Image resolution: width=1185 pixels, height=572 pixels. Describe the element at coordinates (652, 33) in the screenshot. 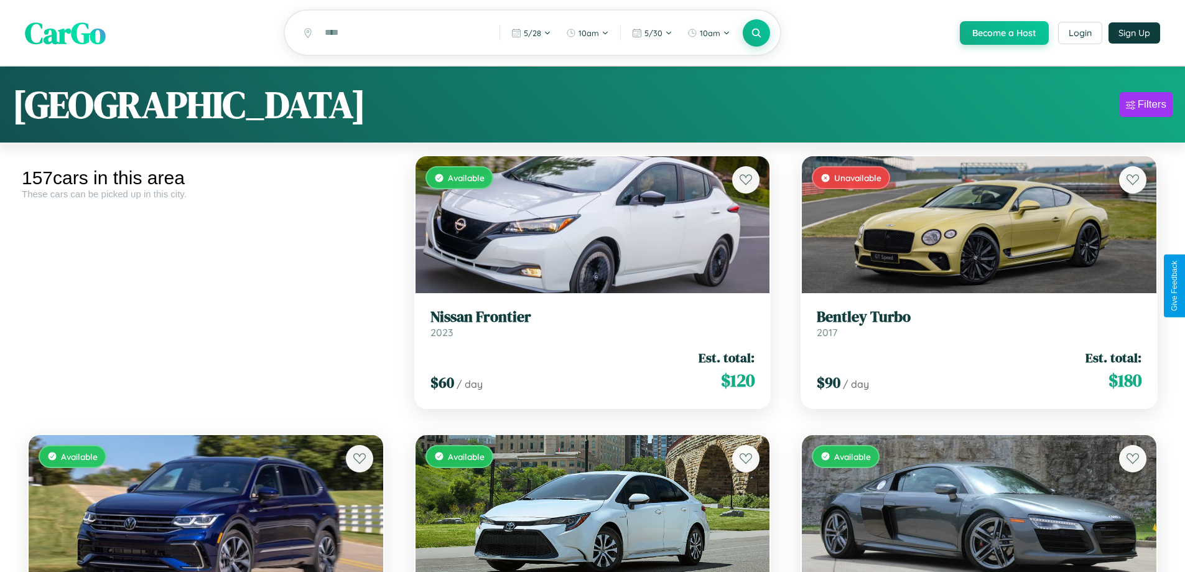

I see `button: 5/30` at that location.